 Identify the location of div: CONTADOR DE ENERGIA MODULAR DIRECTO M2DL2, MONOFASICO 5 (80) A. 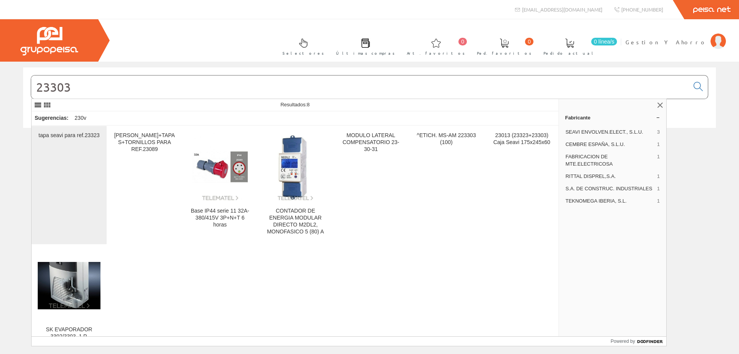
(295, 221).